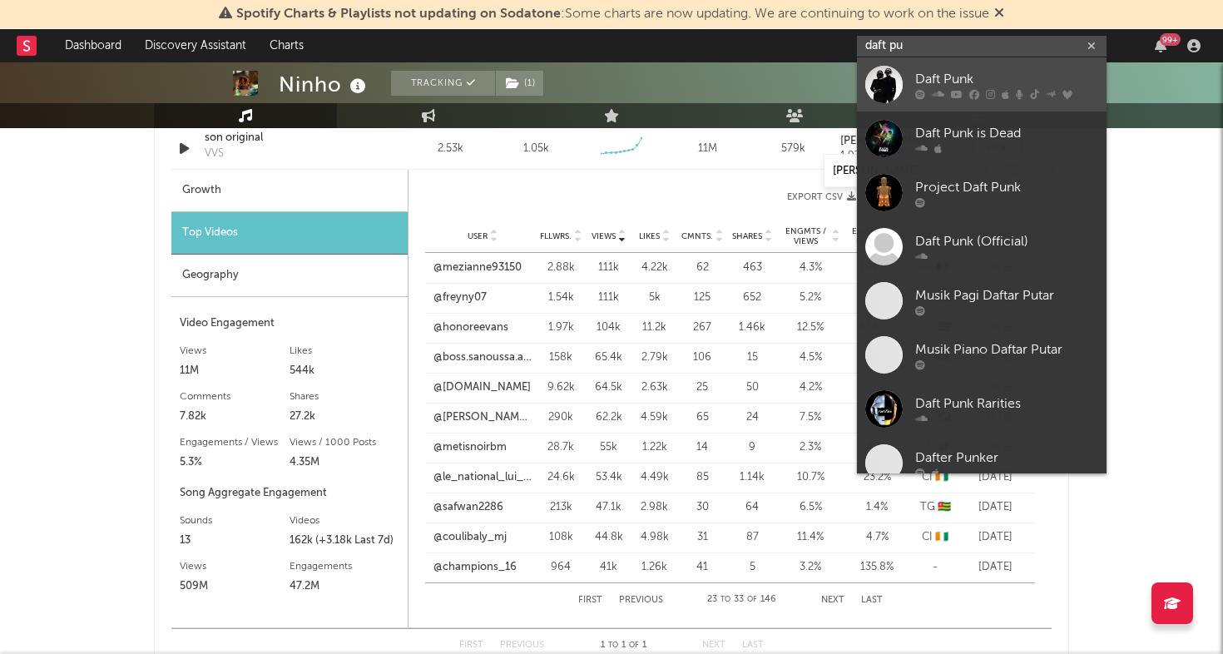 This screenshot has height=654, width=1223. What do you see at coordinates (345, 587) in the screenshot?
I see `div: 47.2M` at bounding box center [345, 587].